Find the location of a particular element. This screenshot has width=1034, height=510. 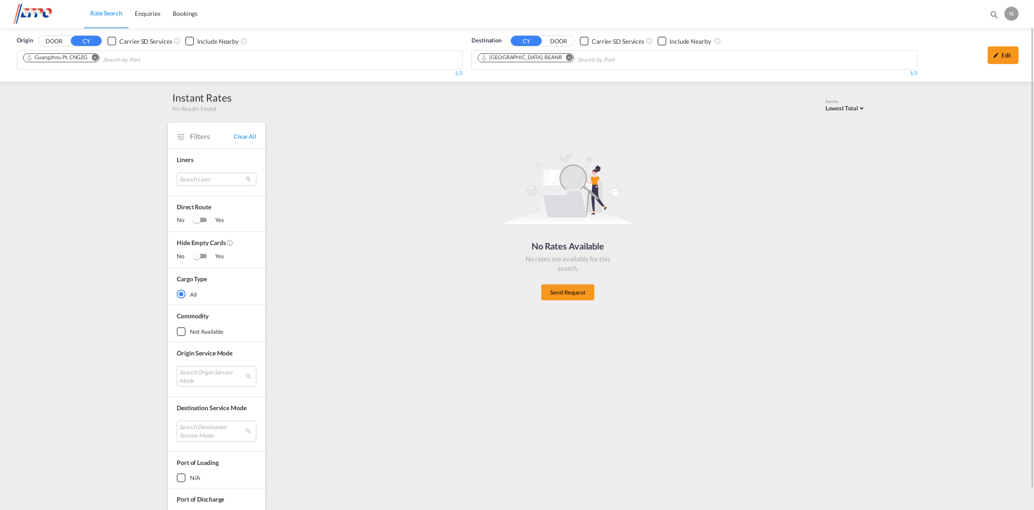

div: icon-pencilEdit is located at coordinates (1003, 55).